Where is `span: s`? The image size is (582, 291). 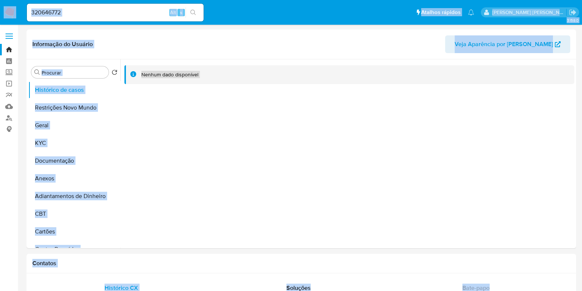
span: s is located at coordinates (181, 12).